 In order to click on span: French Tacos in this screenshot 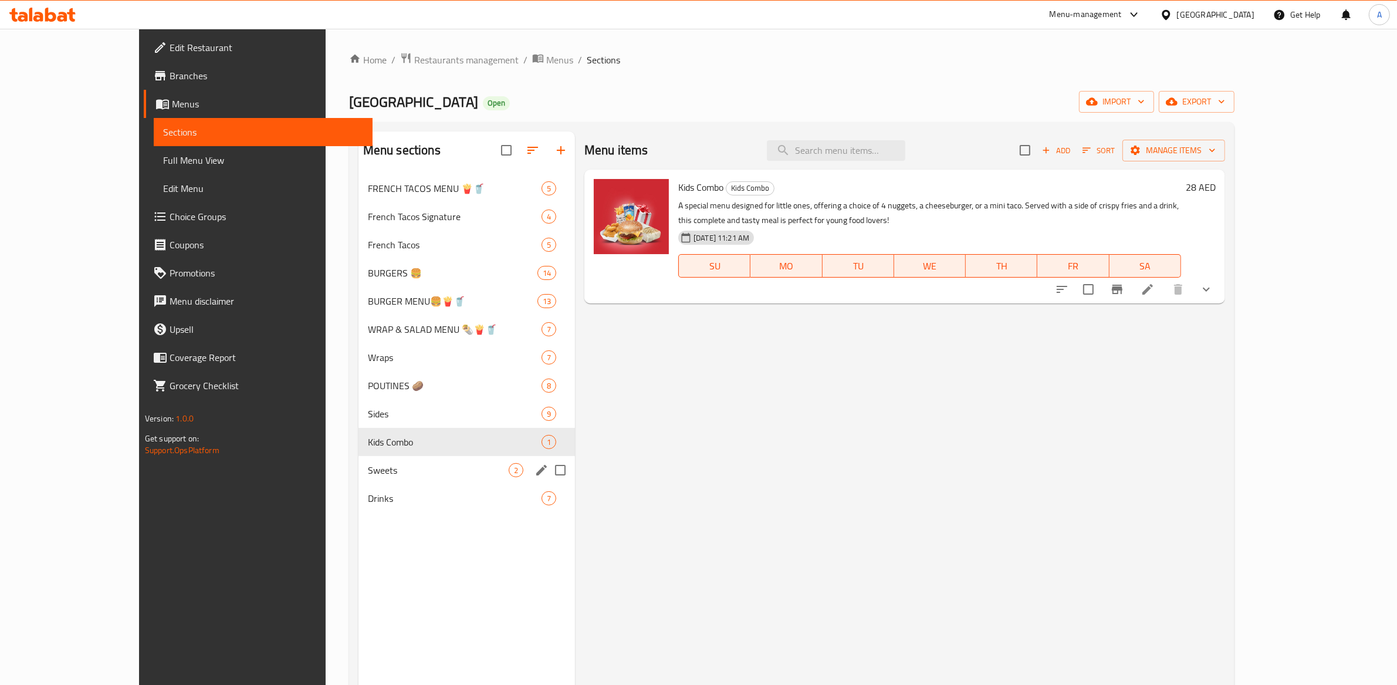, I will do `click(455, 245)`.